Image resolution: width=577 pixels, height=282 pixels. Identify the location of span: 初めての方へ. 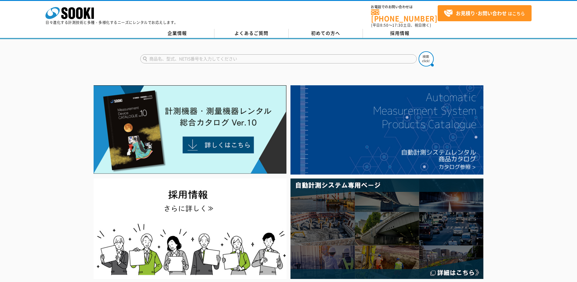
(326, 33).